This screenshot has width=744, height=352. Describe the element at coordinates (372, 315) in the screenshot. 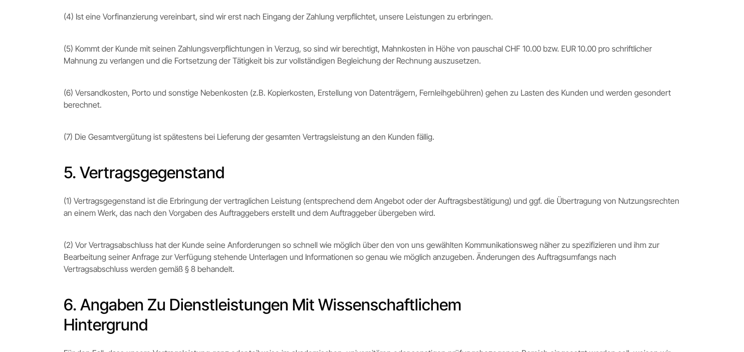

I see `h3: 6. Angaben zu Dienstleistungen mit wissenschaftlichem Hintergrund` at that location.